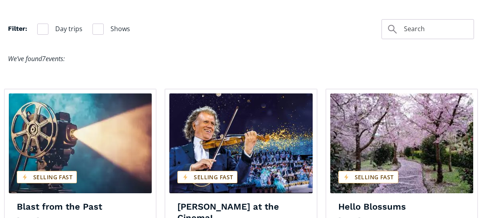  Describe the element at coordinates (44, 59) in the screenshot. I see `span: 7` at that location.